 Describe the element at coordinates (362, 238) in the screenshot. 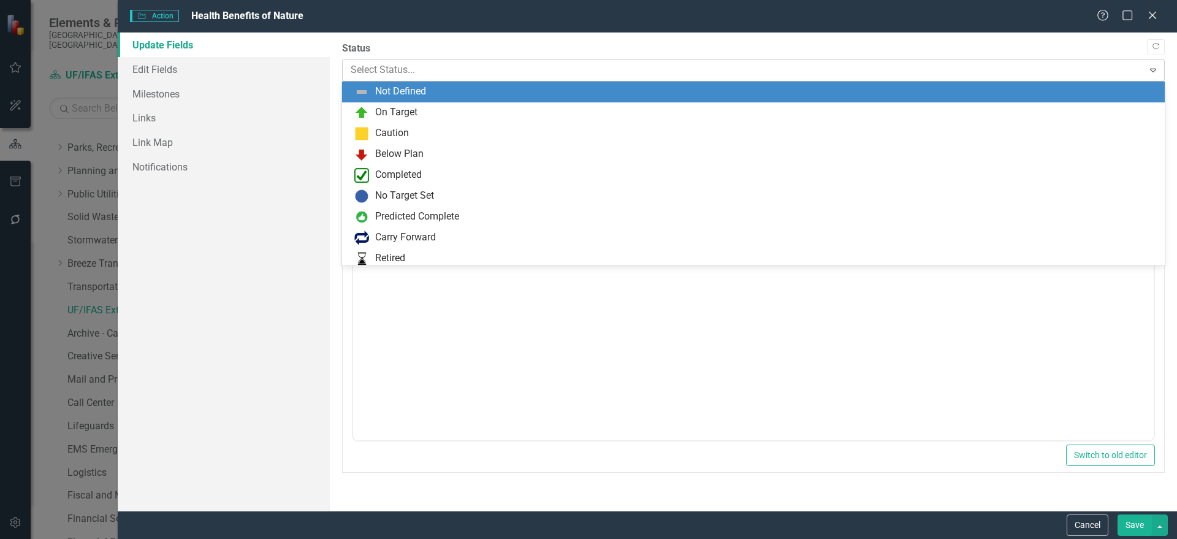

I see `img: Carry Forward` at that location.